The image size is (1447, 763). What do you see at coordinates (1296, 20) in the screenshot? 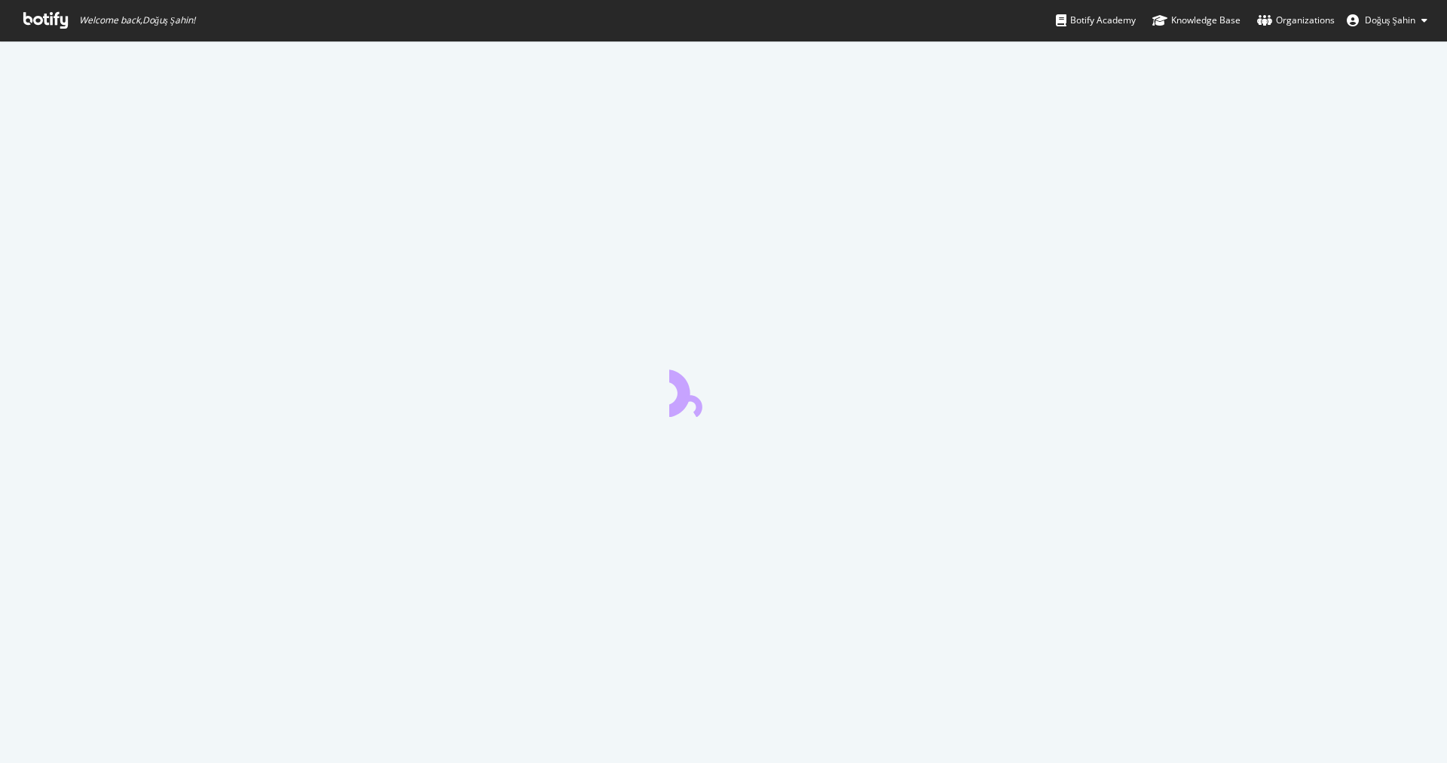
I see `div: Organizations` at bounding box center [1296, 20].